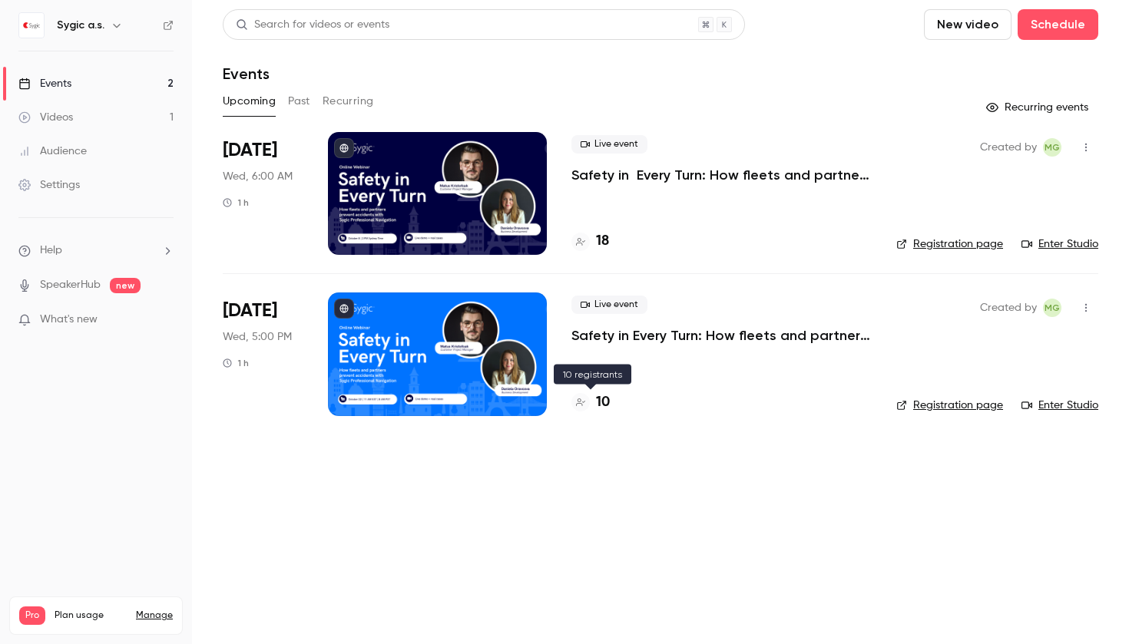 This screenshot has height=644, width=1129. Describe the element at coordinates (590, 241) in the screenshot. I see `a: 18` at that location.